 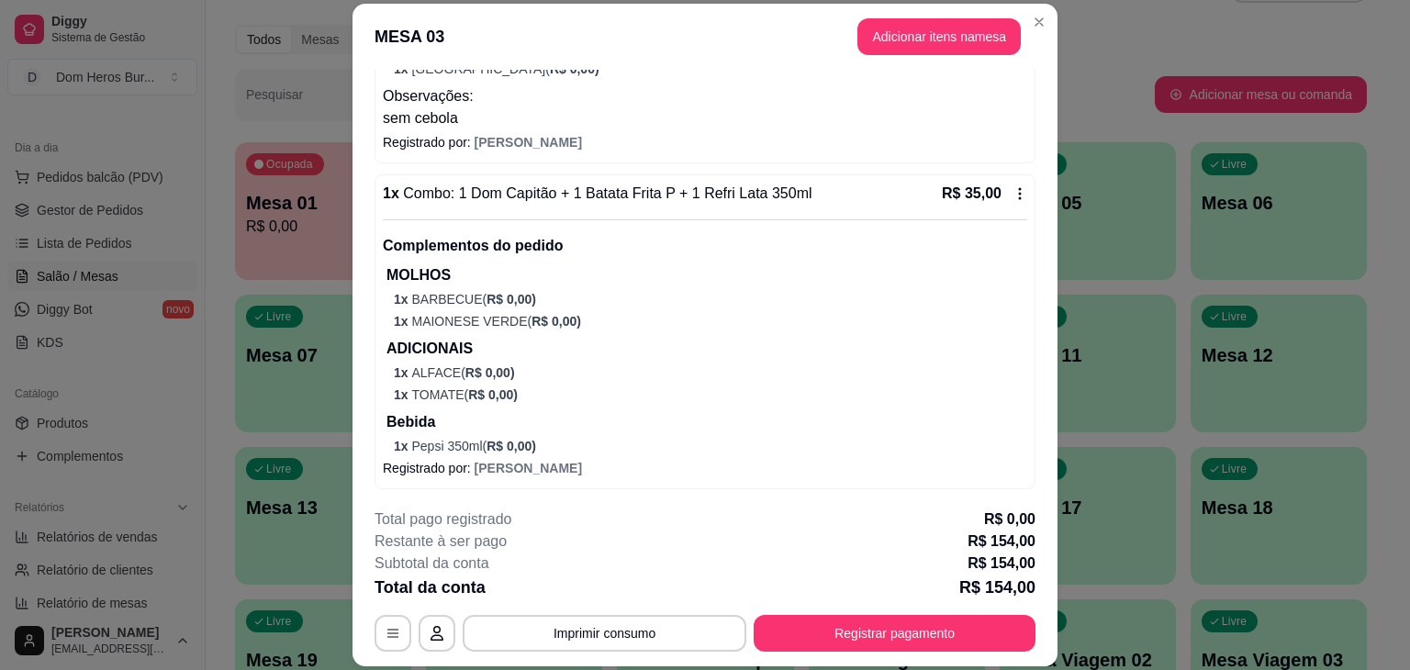 I want to click on p: sem cebola, so click(x=705, y=118).